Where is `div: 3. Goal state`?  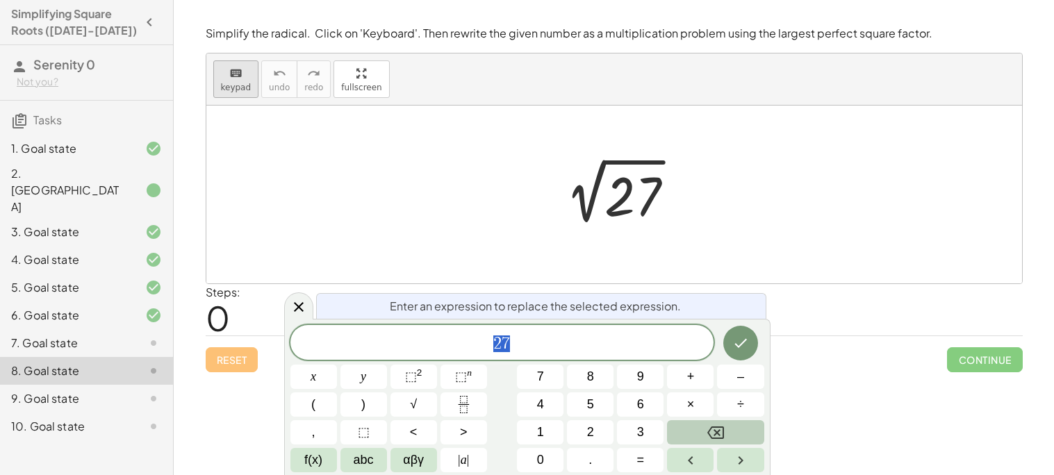
div: 3. Goal state is located at coordinates (67, 232).